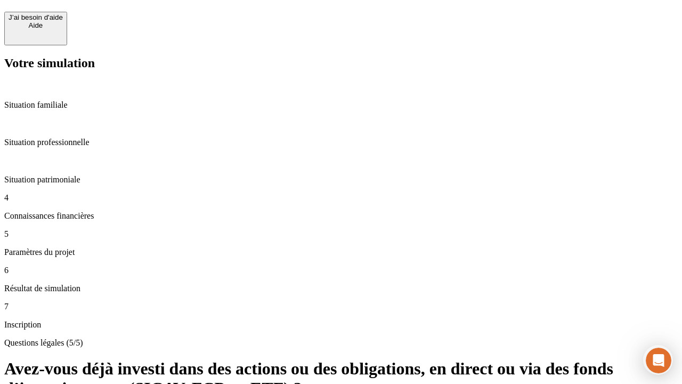 This screenshot has width=682, height=384. I want to click on div: J’ai besoin d'aide, so click(36, 17).